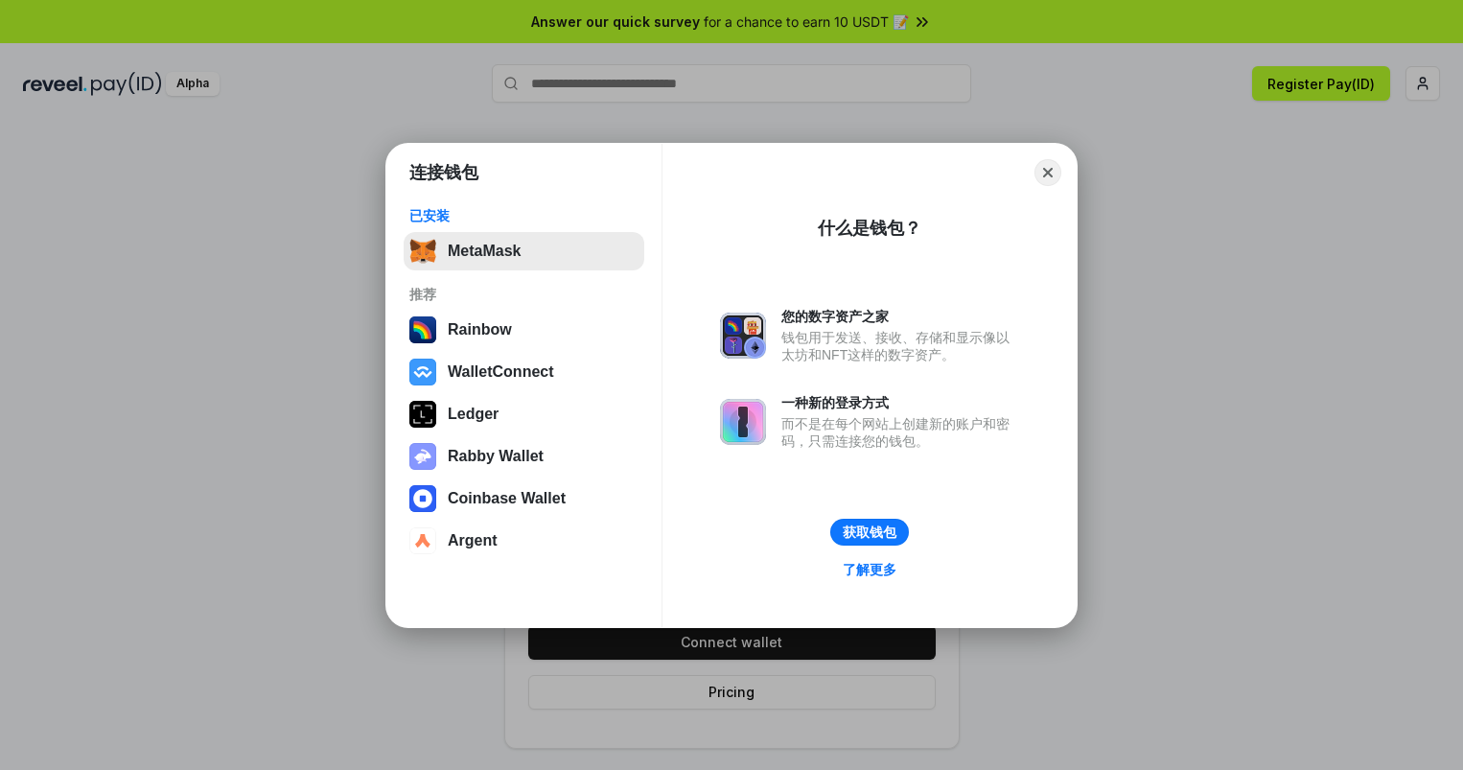 This screenshot has height=770, width=1463. I want to click on div: 推荐, so click(524, 294).